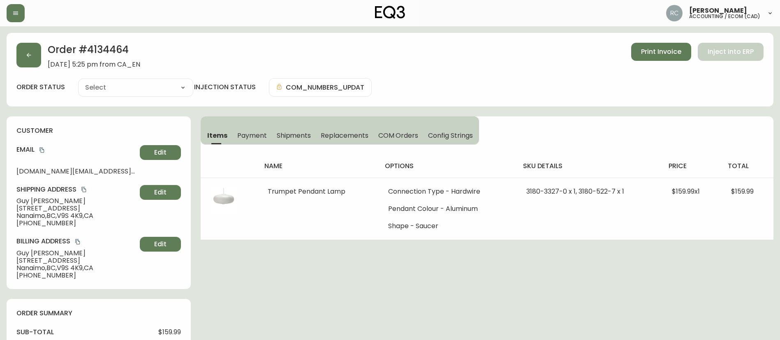 This screenshot has width=780, height=340. I want to click on label: order status, so click(41, 87).